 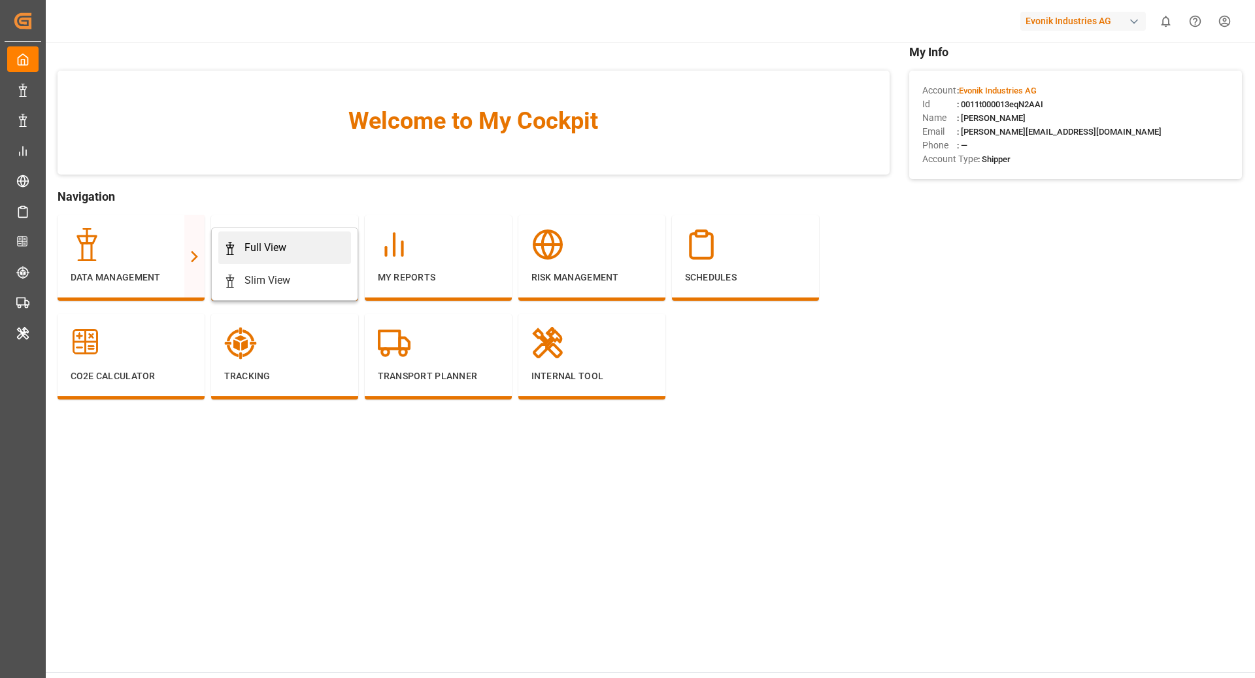 What do you see at coordinates (939, 145) in the screenshot?
I see `span: Phone` at bounding box center [939, 145].